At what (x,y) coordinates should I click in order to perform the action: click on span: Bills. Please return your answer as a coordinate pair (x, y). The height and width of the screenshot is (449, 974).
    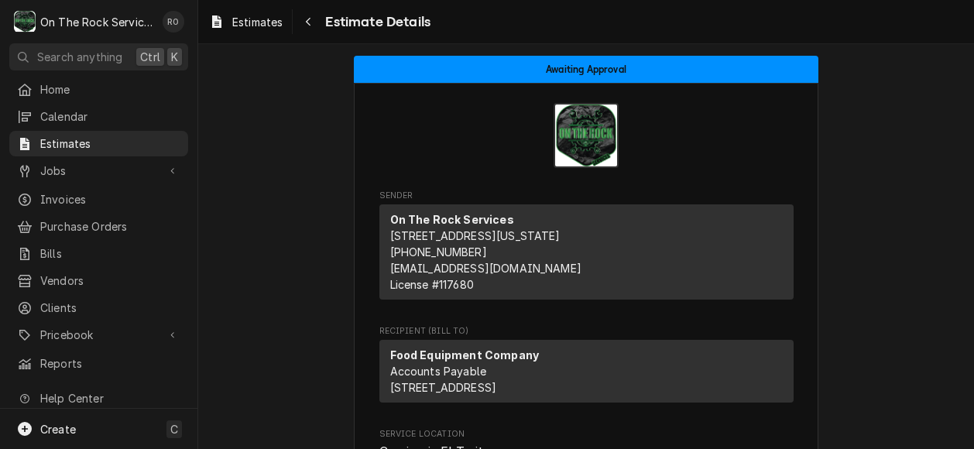
    Looking at the image, I should click on (110, 253).